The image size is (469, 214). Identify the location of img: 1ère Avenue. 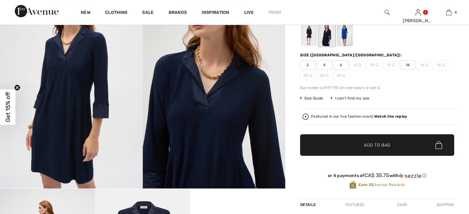
(37, 11).